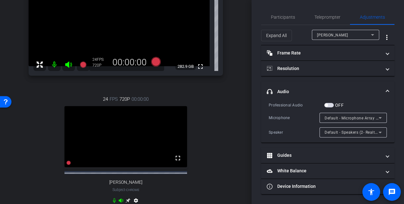  Describe the element at coordinates (338, 105) in the screenshot. I see `label: OFF` at that location.